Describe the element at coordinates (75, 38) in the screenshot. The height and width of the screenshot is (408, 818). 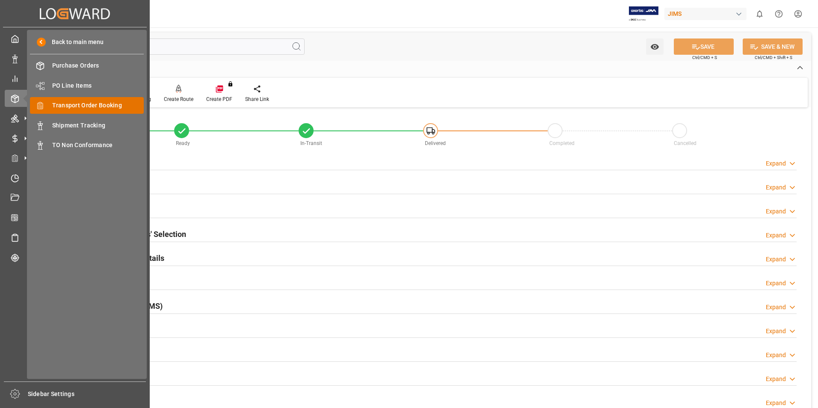
I see `a: My Cockpit` at that location.